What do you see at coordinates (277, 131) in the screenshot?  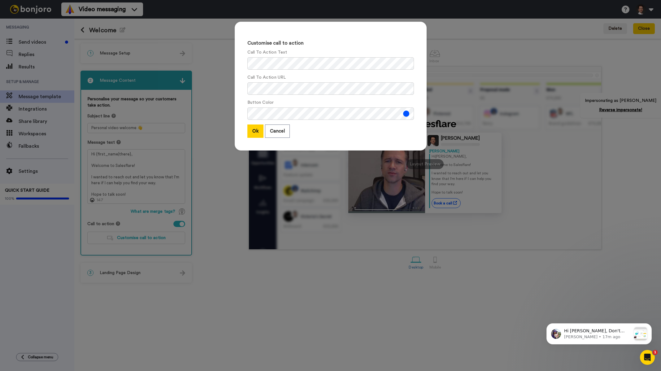 I see `button: Cancel` at bounding box center [277, 131].